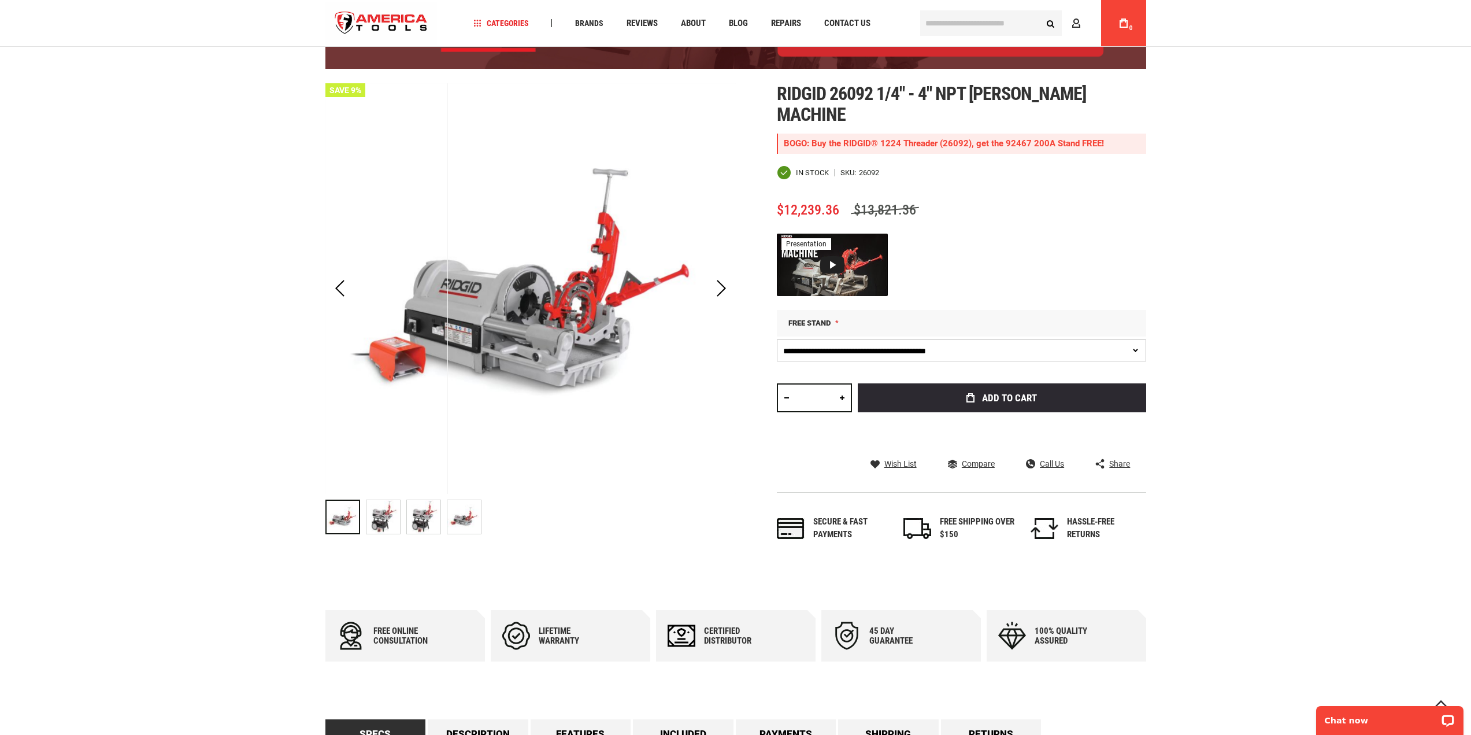  What do you see at coordinates (1051, 23) in the screenshot?
I see `button: Search` at bounding box center [1051, 23].